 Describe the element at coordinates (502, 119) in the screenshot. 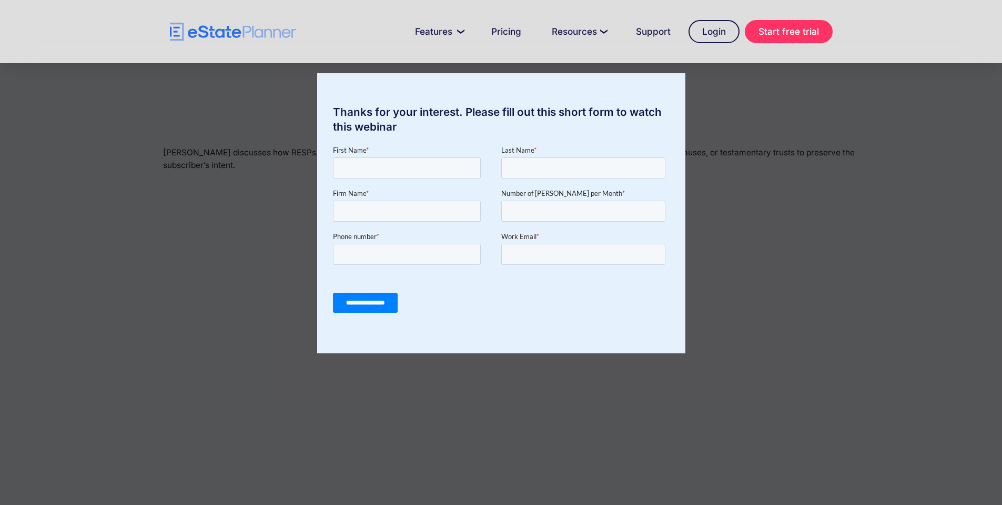

I see `div: Thanks for your interest. Please fill out this short form to watch this webinar` at that location.